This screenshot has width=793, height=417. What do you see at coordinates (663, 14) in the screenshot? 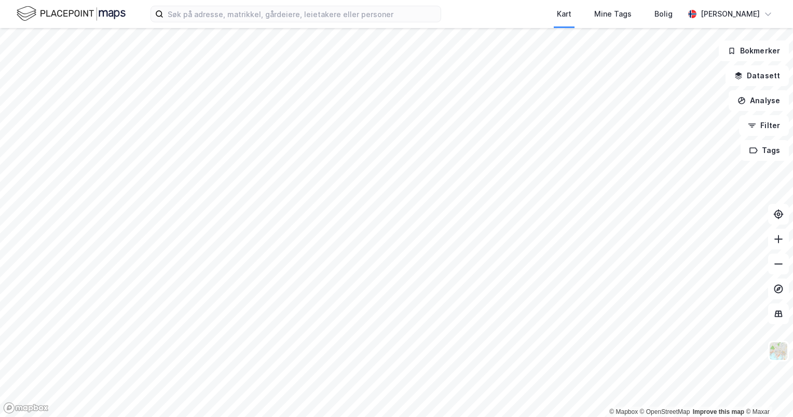
I see `div: Bolig` at bounding box center [663, 14].